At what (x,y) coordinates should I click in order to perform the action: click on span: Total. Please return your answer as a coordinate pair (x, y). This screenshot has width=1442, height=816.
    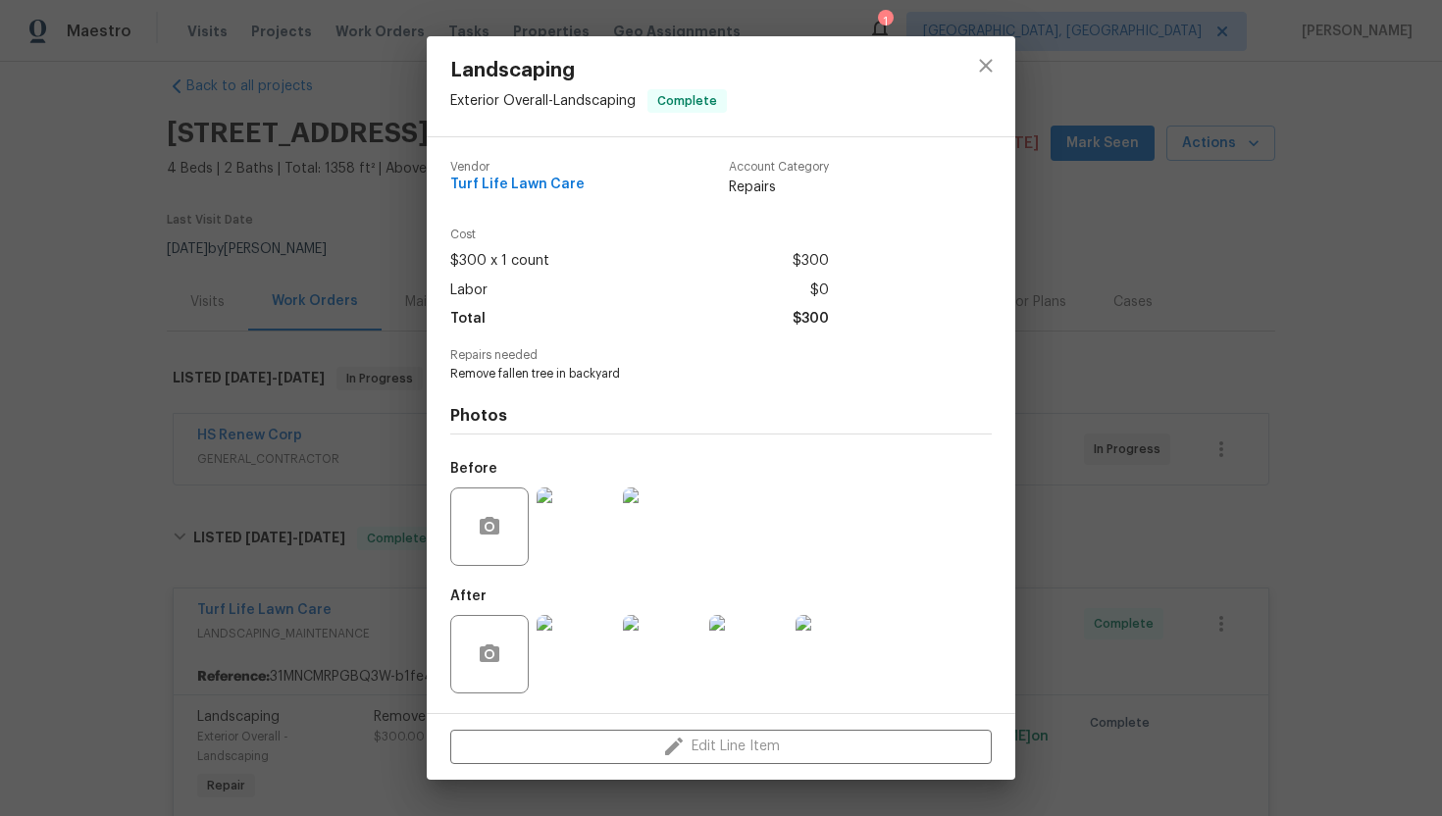
    Looking at the image, I should click on (468, 319).